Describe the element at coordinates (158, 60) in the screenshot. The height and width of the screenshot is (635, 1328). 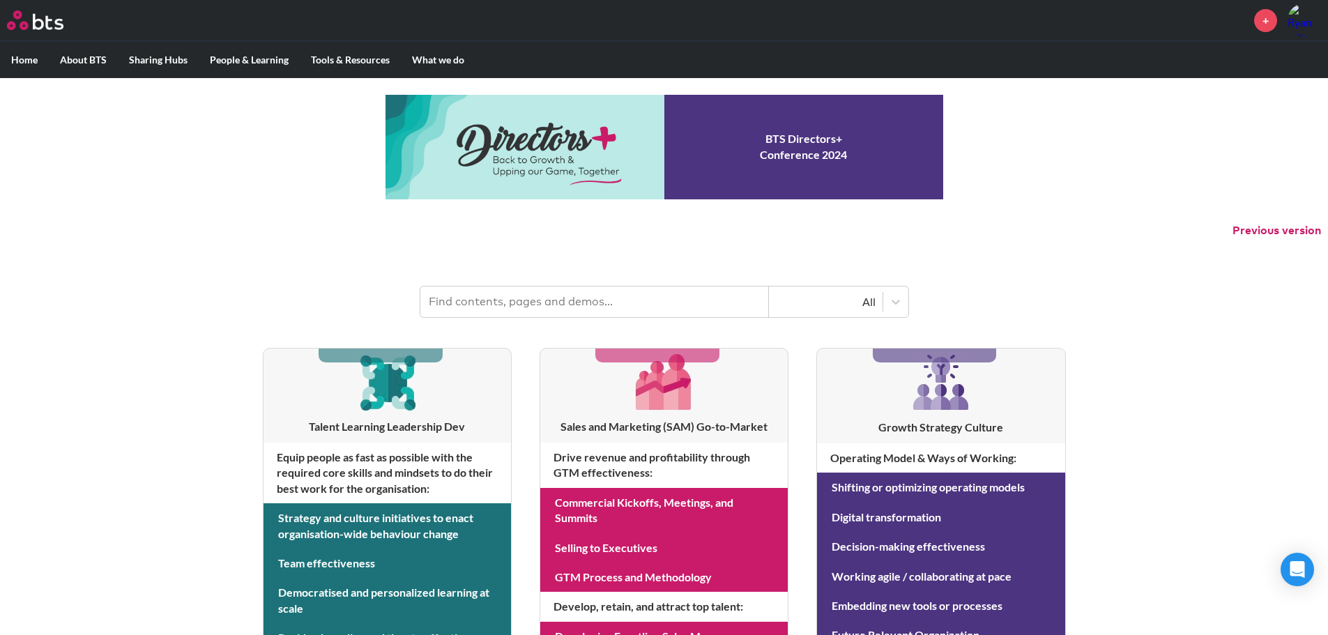
I see `label: Sharing Hubs` at that location.